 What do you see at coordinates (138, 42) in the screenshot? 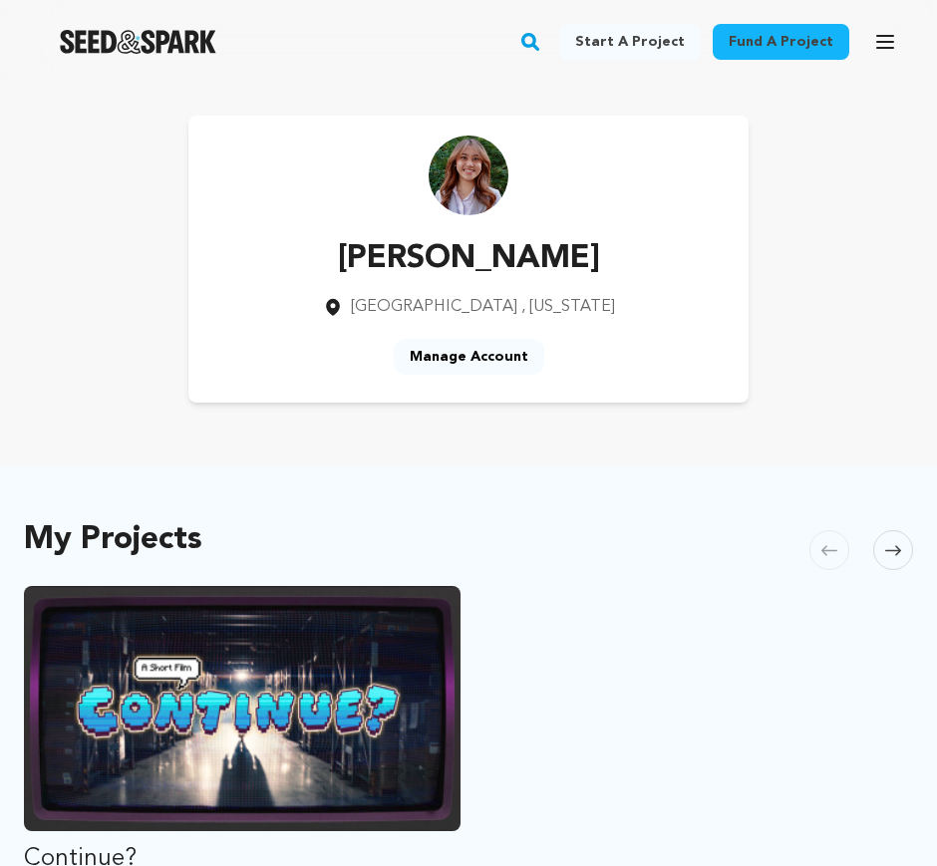
I see `img: Seed&Spark Logo Dark Mode` at bounding box center [138, 42].